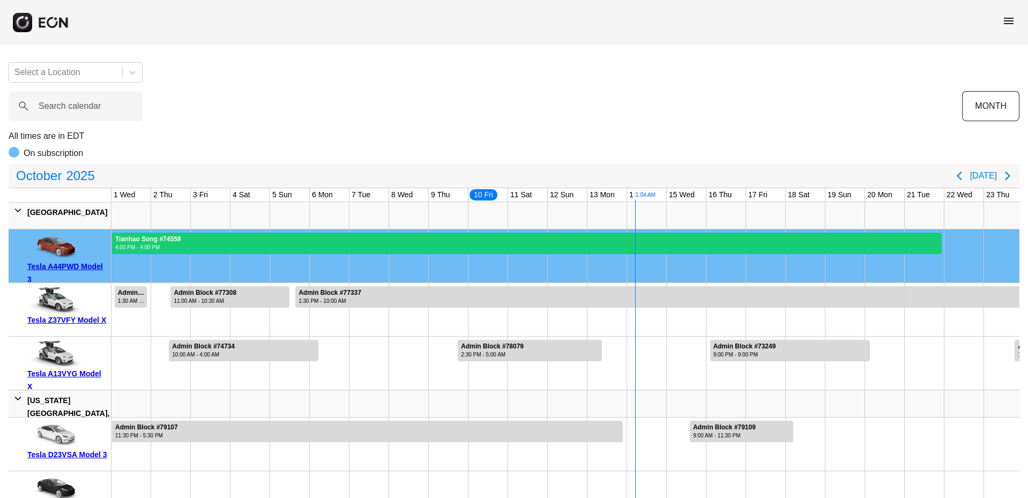 The image size is (1028, 498). What do you see at coordinates (991, 106) in the screenshot?
I see `button: MONTH` at bounding box center [991, 106].